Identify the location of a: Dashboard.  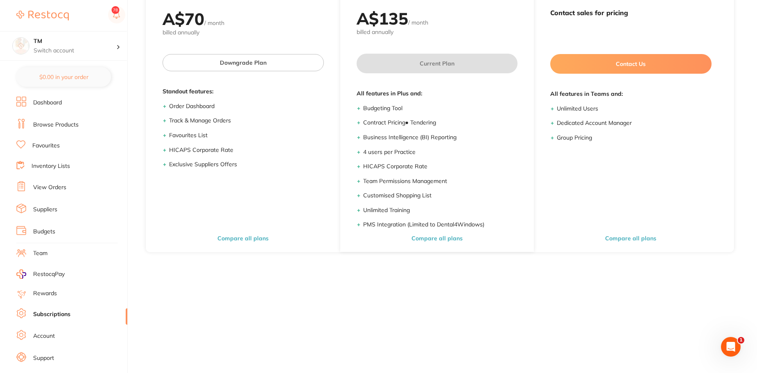
(47, 103).